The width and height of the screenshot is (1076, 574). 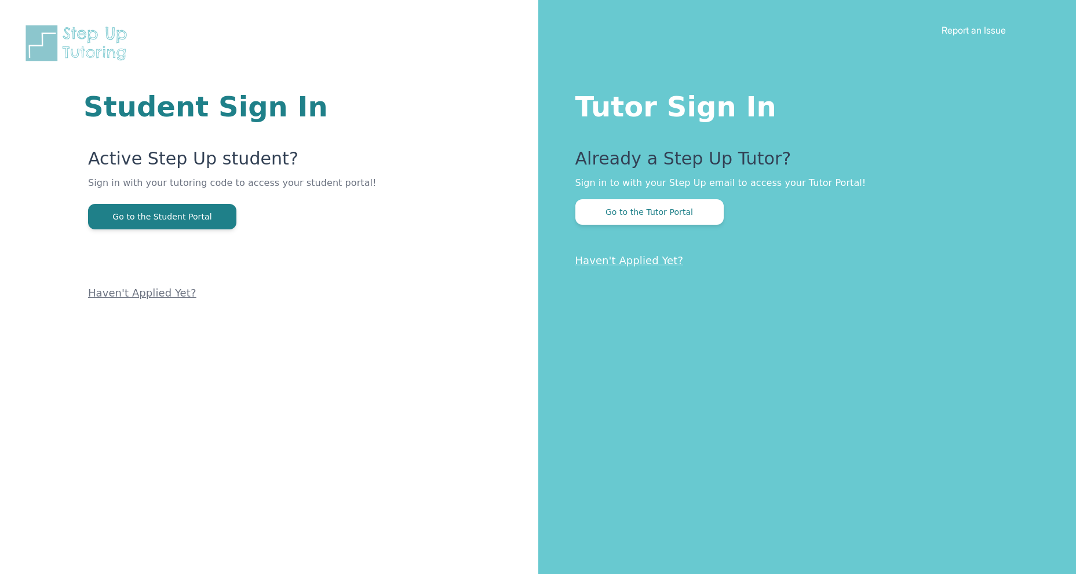 What do you see at coordinates (243, 190) in the screenshot?
I see `p: Sign in with your tutoring code to access your student portal!` at bounding box center [243, 190].